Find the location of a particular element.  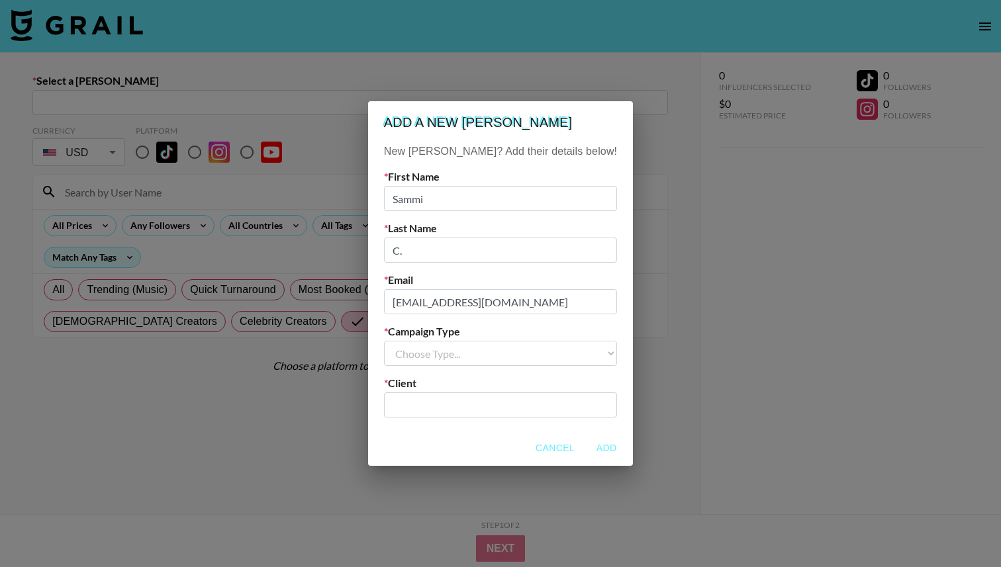

label: Email is located at coordinates (500, 280).